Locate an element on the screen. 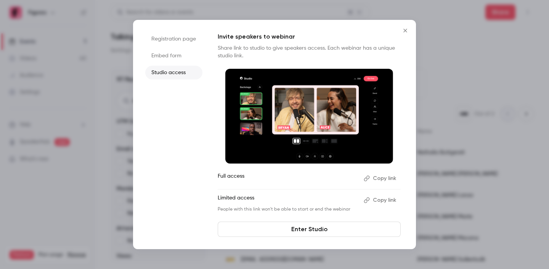 The image size is (549, 269). li: Studio access is located at coordinates (174, 72).